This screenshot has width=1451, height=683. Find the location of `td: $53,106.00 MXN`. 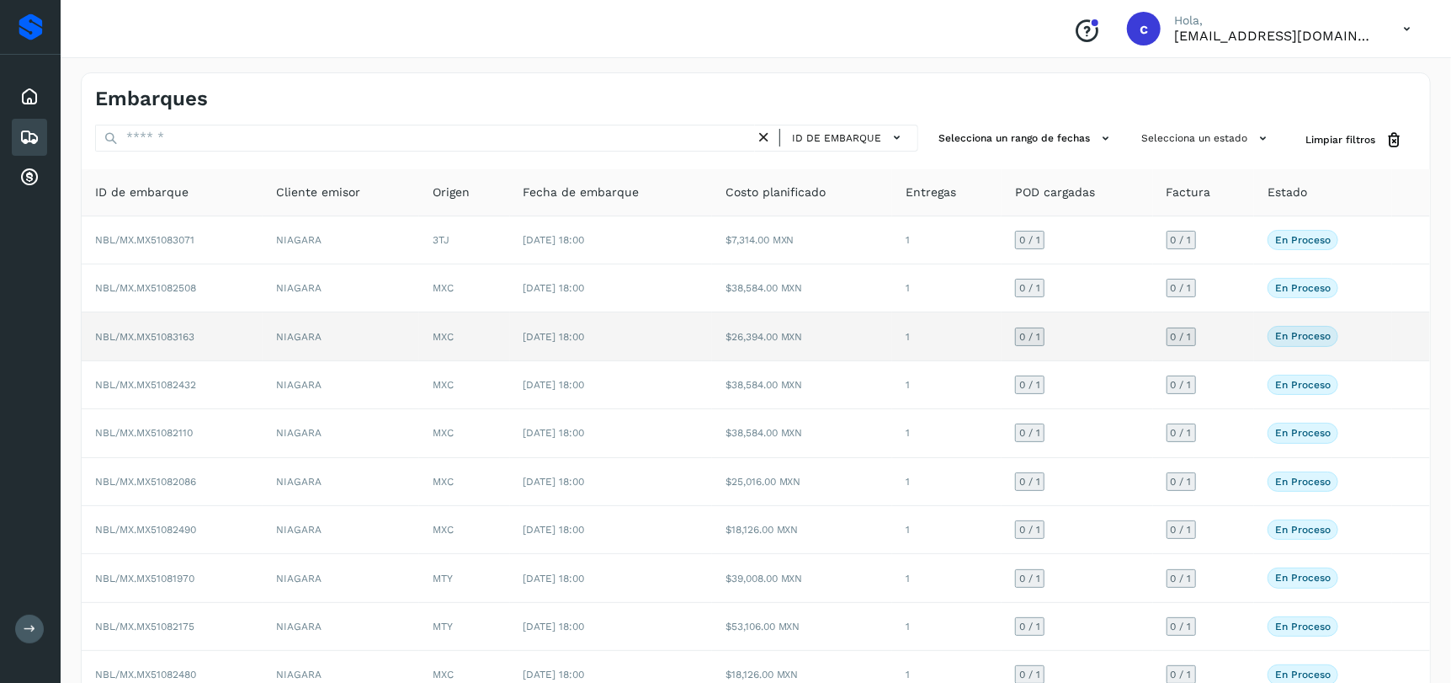

td: $53,106.00 MXN is located at coordinates (802, 626).